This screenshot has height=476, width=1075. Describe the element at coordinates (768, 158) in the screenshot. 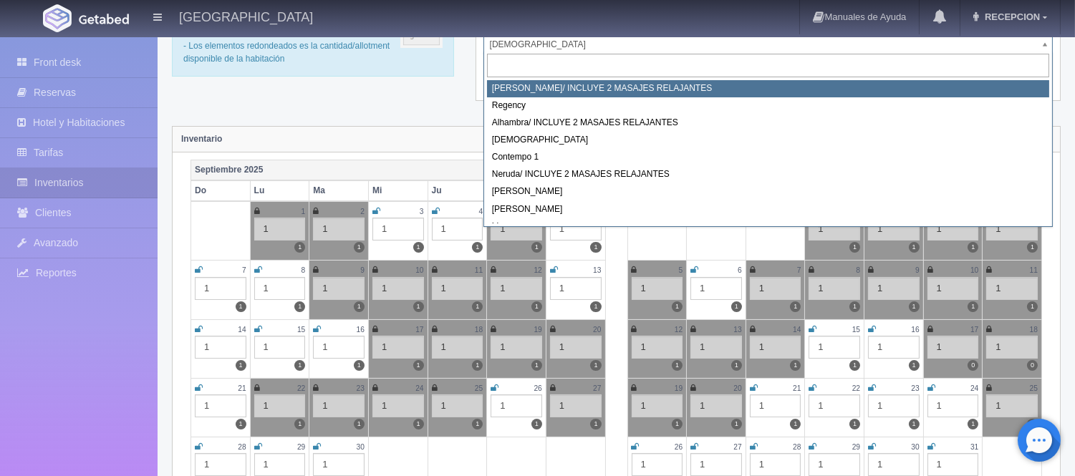

I see `div: Contempo 1` at that location.